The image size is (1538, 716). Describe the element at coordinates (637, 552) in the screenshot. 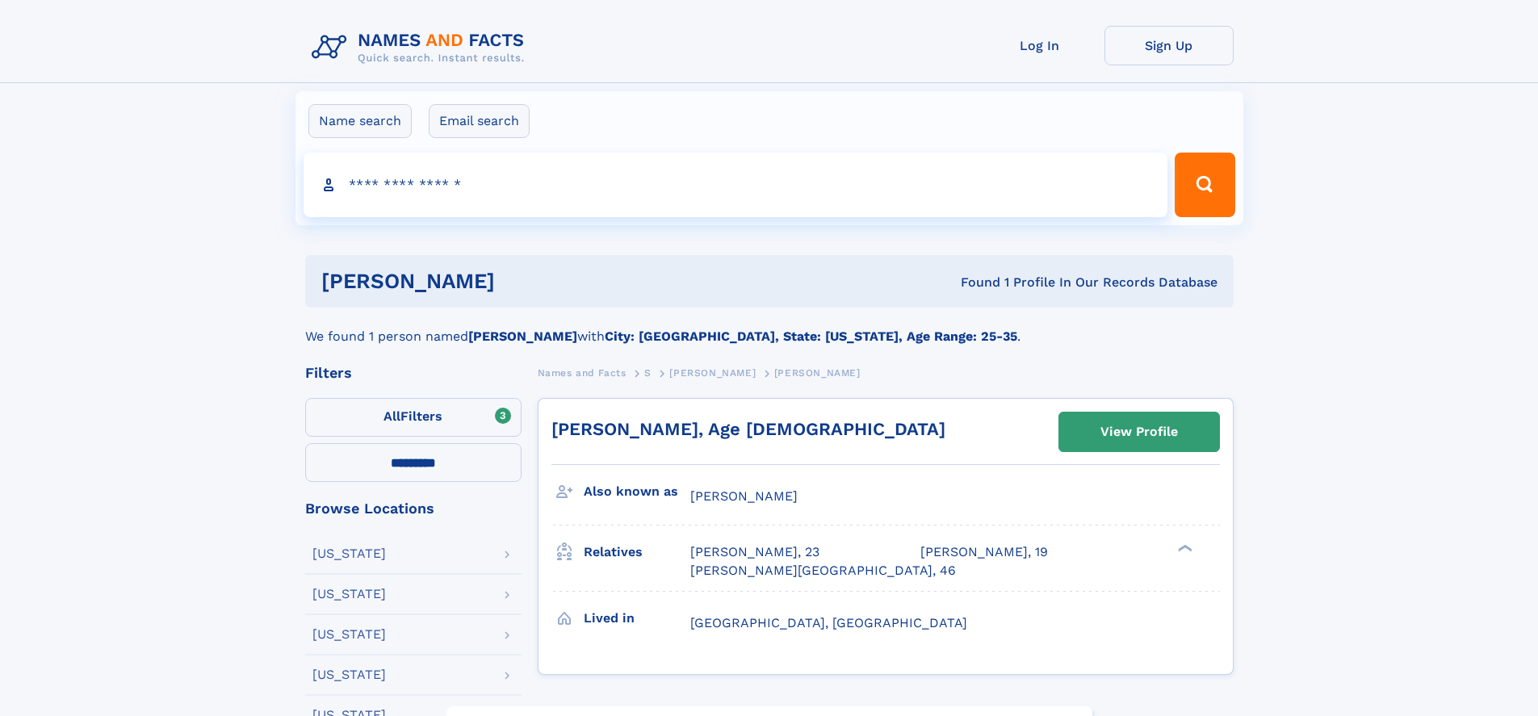

I see `h3: Relatives` at that location.